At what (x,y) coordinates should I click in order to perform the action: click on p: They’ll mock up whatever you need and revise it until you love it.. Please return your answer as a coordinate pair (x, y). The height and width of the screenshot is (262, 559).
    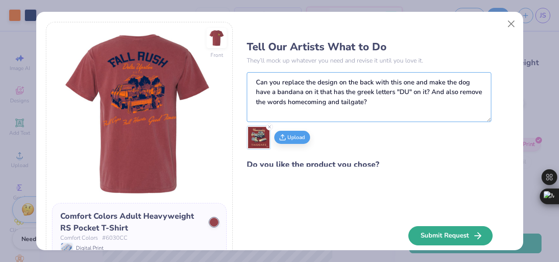
    Looking at the image, I should click on (369, 60).